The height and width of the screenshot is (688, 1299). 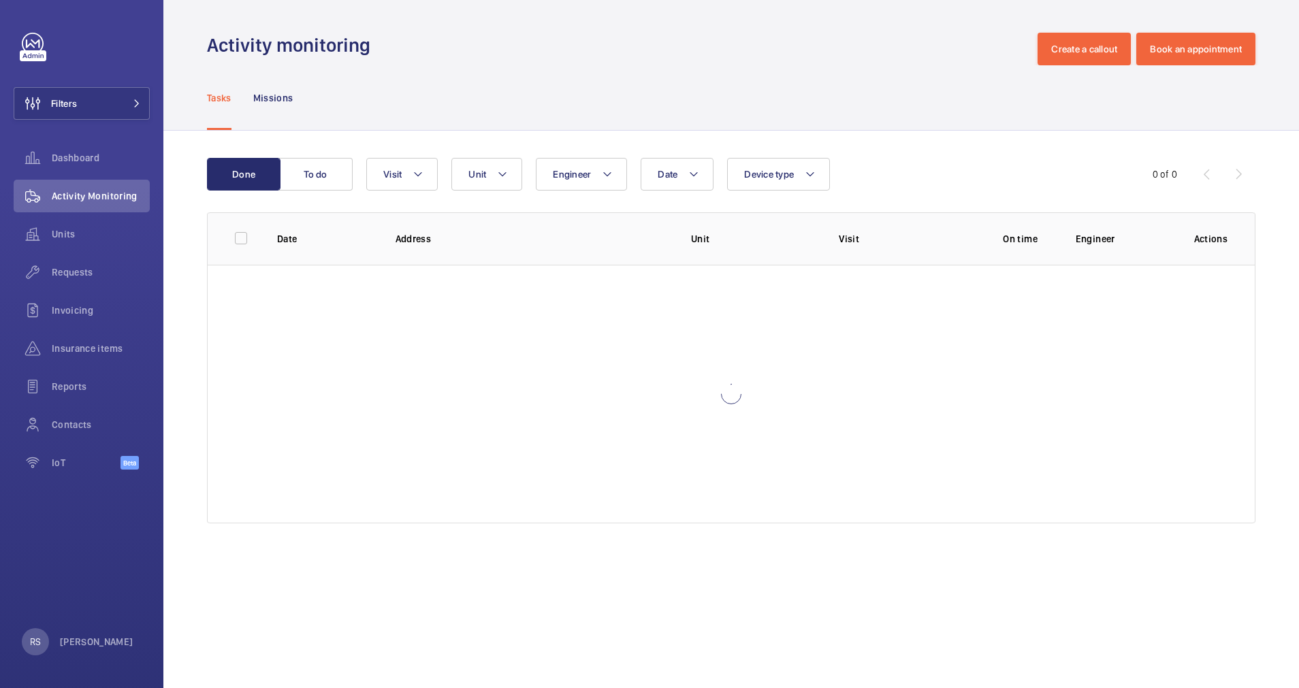 What do you see at coordinates (402, 174) in the screenshot?
I see `button: Visit` at bounding box center [402, 174].